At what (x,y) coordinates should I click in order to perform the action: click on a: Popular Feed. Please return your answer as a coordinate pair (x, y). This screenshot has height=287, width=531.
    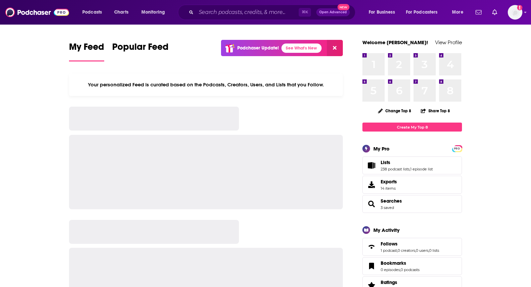
    Looking at the image, I should click on (140, 51).